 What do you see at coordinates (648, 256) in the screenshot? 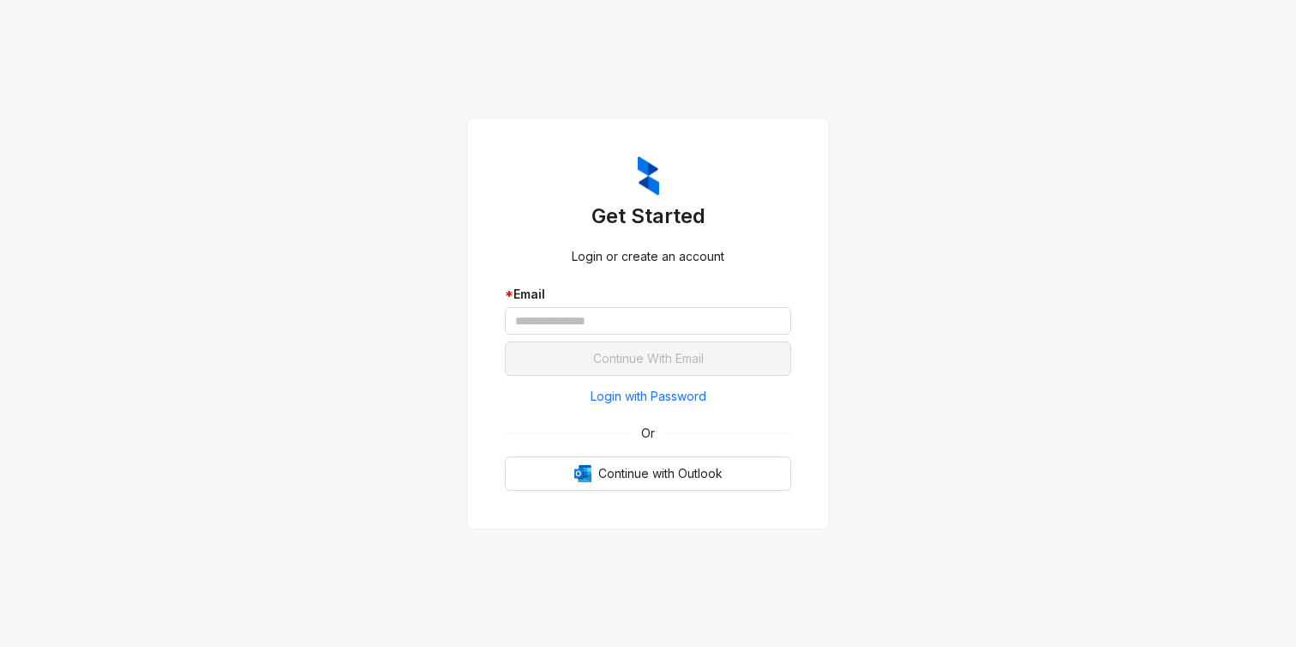
I see `div: Login or create an account` at bounding box center [648, 256].